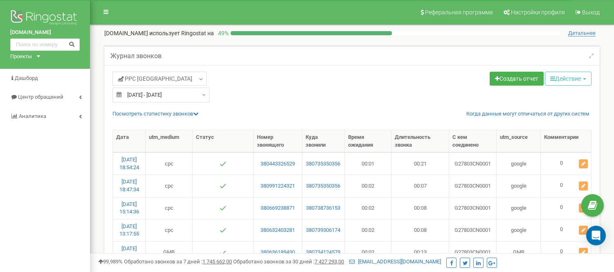  Describe the element at coordinates (420, 163) in the screenshot. I see `td: 00:21` at that location.